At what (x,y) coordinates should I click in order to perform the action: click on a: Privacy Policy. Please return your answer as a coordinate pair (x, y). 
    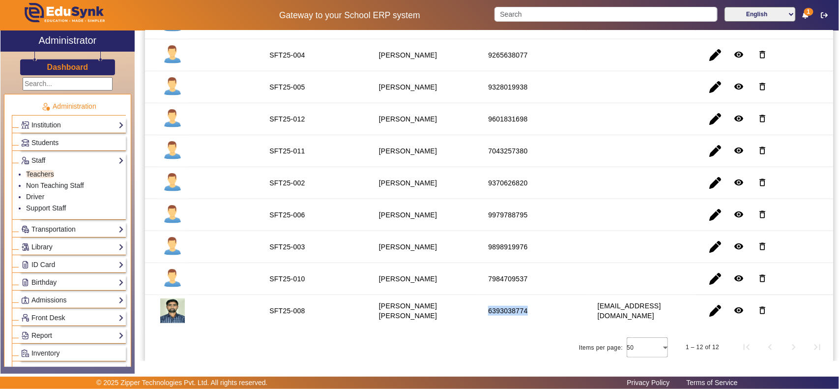
    Looking at the image, I should click on (649, 383).